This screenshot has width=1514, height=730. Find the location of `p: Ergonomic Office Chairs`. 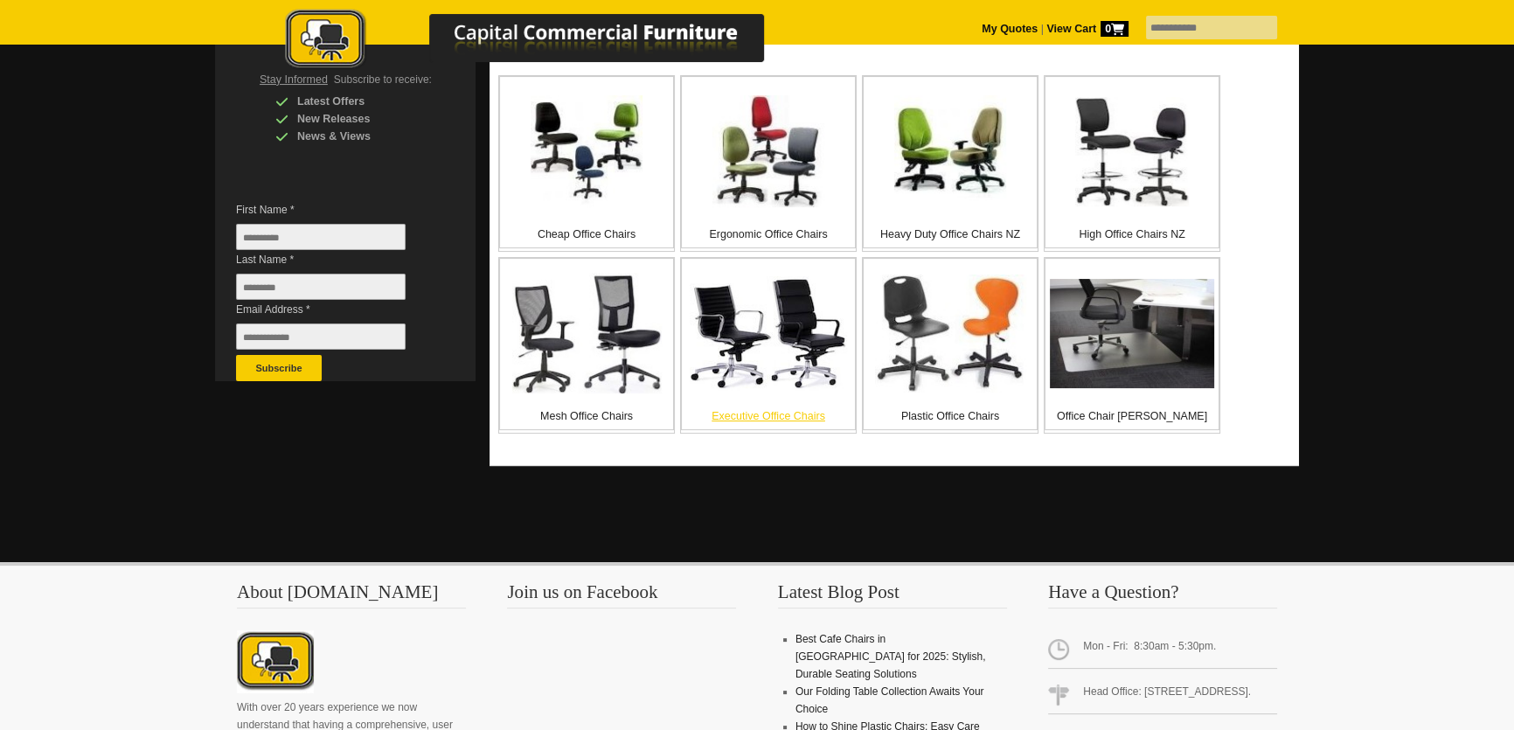

p: Ergonomic Office Chairs is located at coordinates (768, 234).